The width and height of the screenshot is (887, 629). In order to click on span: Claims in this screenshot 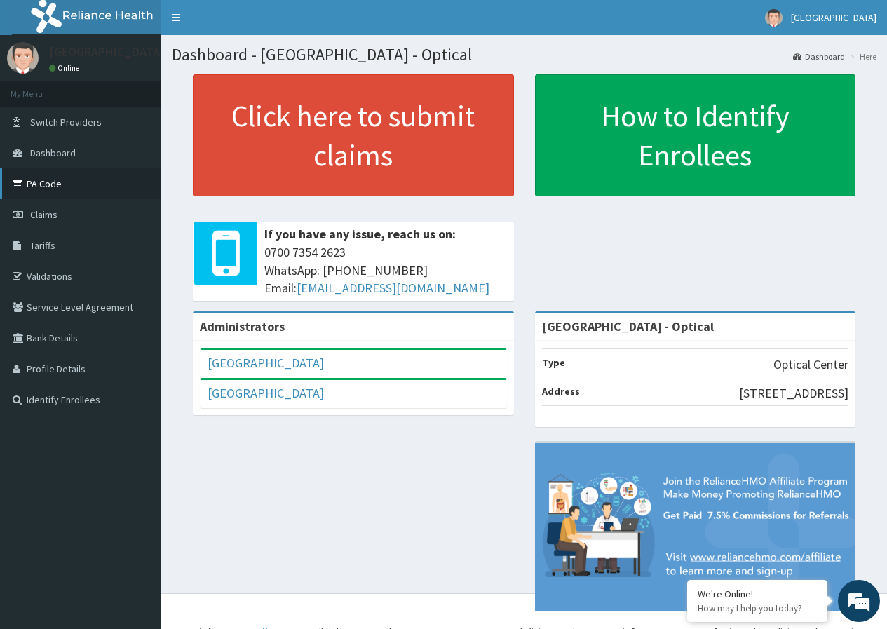, I will do `click(43, 214)`.